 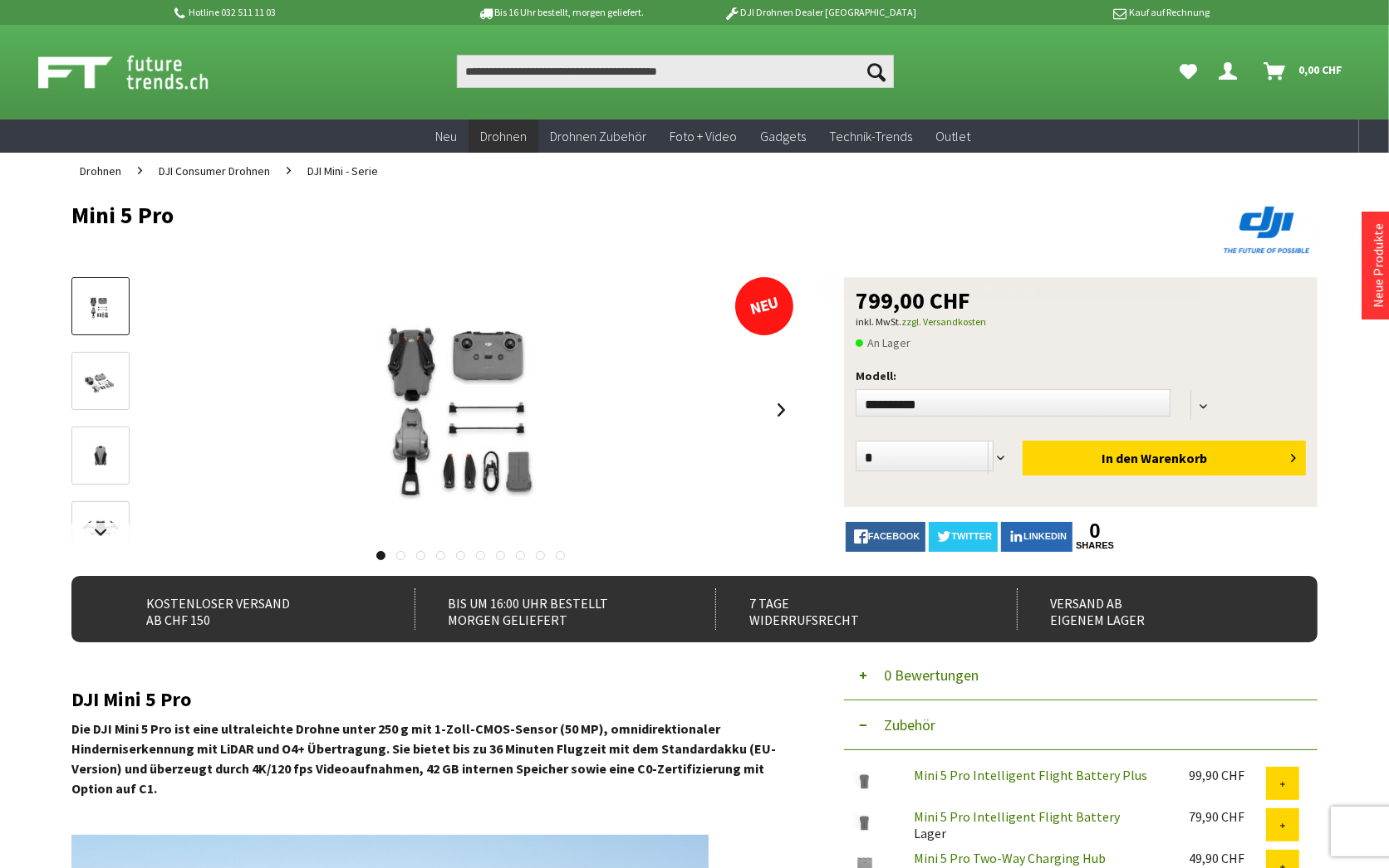 What do you see at coordinates (343, 171) in the screenshot?
I see `a: DJI Mini - Serie` at bounding box center [343, 171].